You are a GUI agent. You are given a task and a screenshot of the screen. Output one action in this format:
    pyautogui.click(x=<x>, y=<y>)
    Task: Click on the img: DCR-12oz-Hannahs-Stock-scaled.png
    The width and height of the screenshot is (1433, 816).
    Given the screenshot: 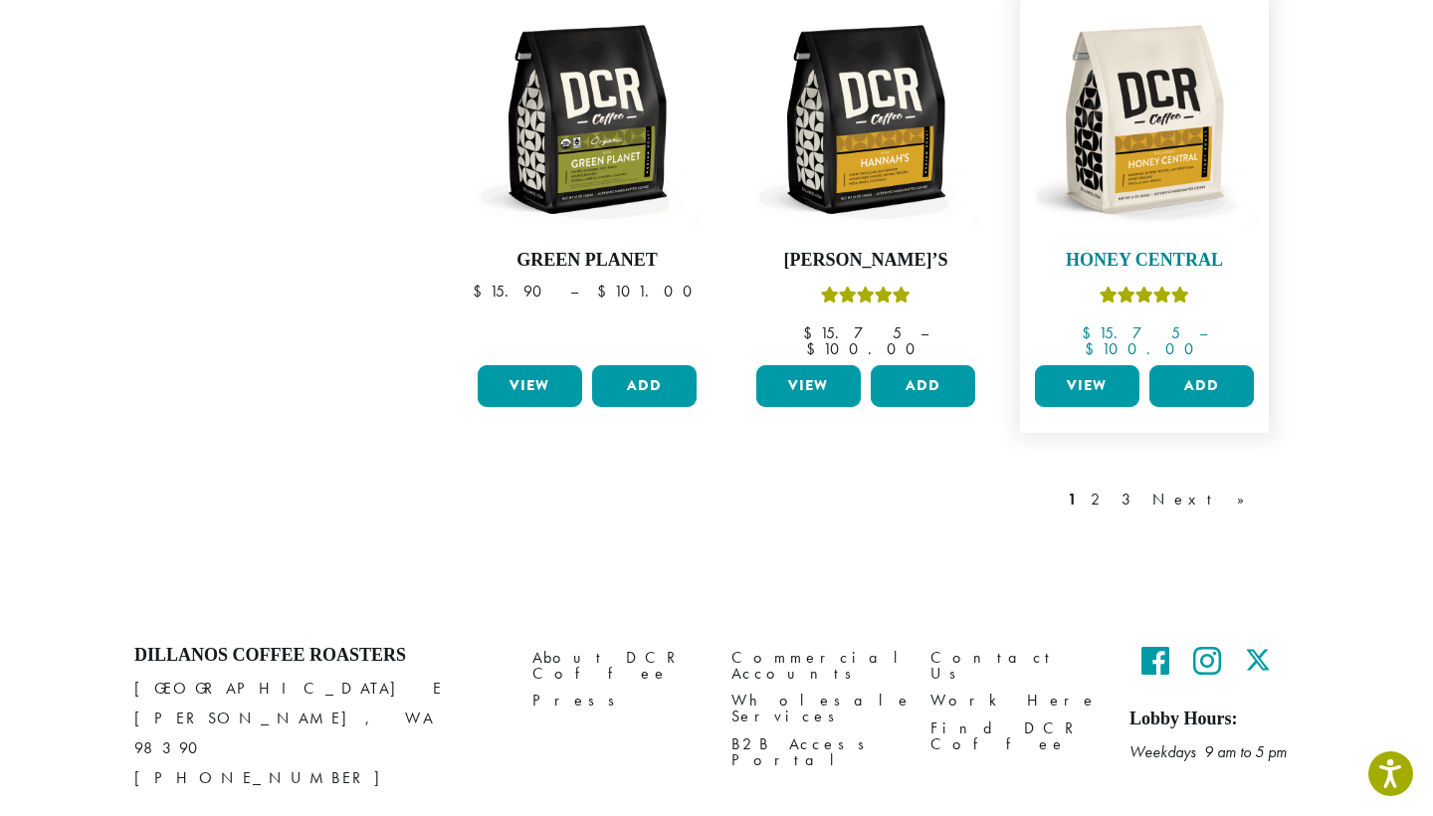 What is the action you would take?
    pyautogui.click(x=866, y=119)
    